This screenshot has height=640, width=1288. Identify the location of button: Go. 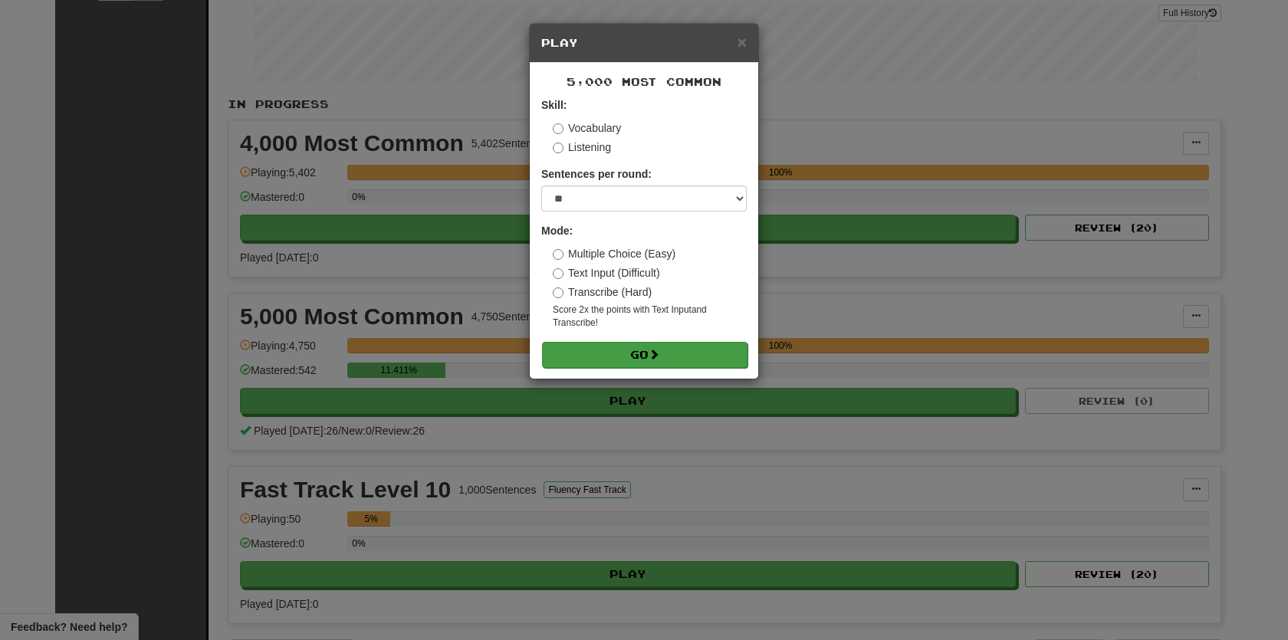
(645, 355).